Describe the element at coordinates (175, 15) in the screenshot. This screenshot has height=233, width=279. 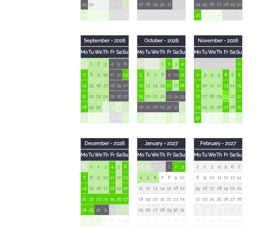
I see `td: 8` at that location.